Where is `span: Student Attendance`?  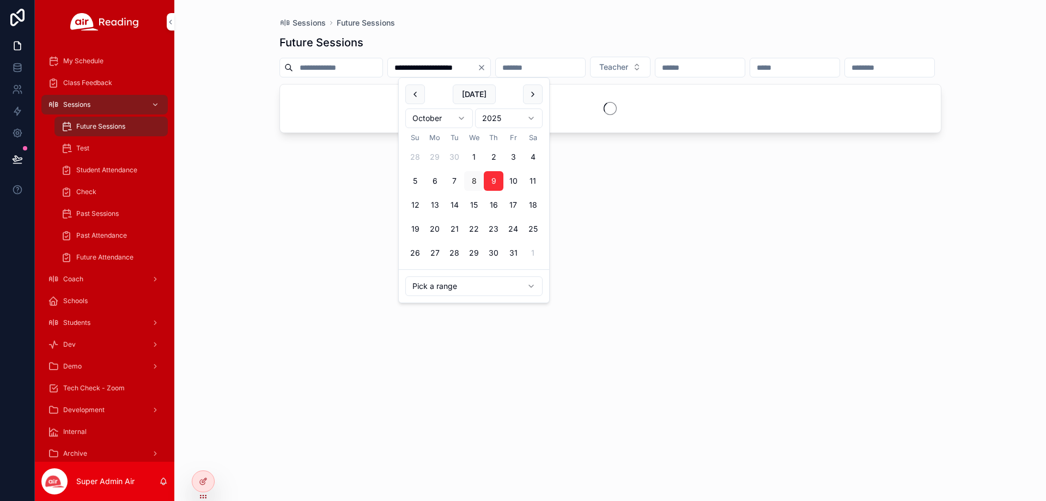
span: Student Attendance is located at coordinates (107, 170).